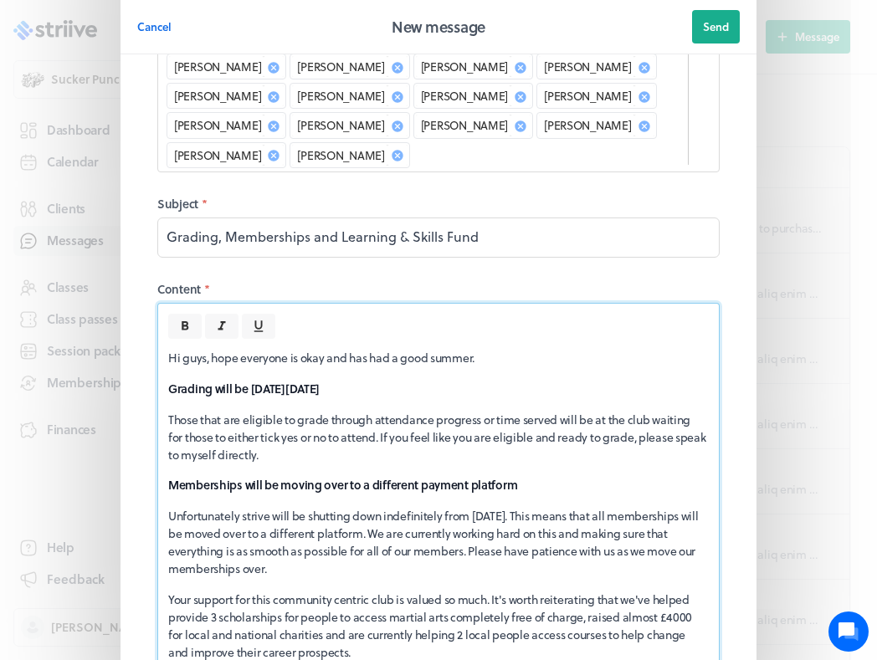 The width and height of the screenshot is (877, 660). Describe the element at coordinates (439, 357) in the screenshot. I see `p: Hi guys, hope everyone is okay and has had a good summer.` at that location.